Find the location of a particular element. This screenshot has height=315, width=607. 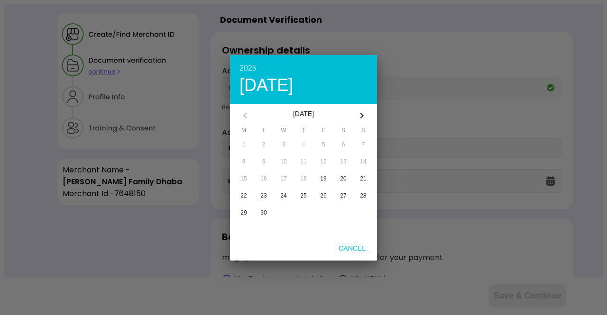

button: 21 is located at coordinates (363, 179).